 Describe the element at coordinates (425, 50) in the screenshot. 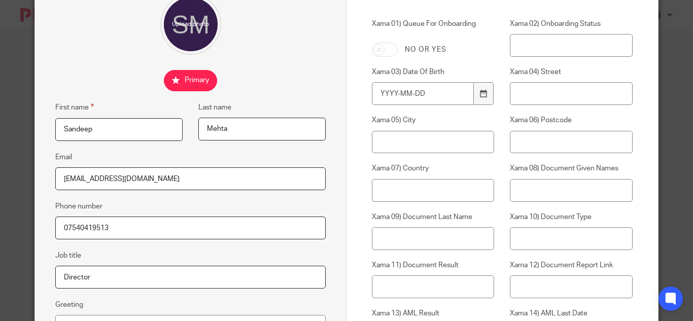

I see `label: No or yes` at that location.